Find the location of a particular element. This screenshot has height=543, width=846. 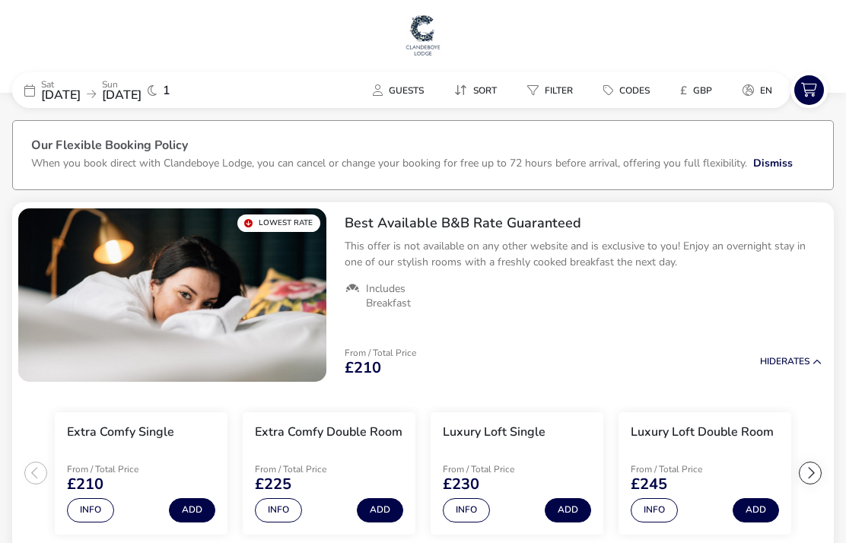

span: Codes is located at coordinates (634, 90).